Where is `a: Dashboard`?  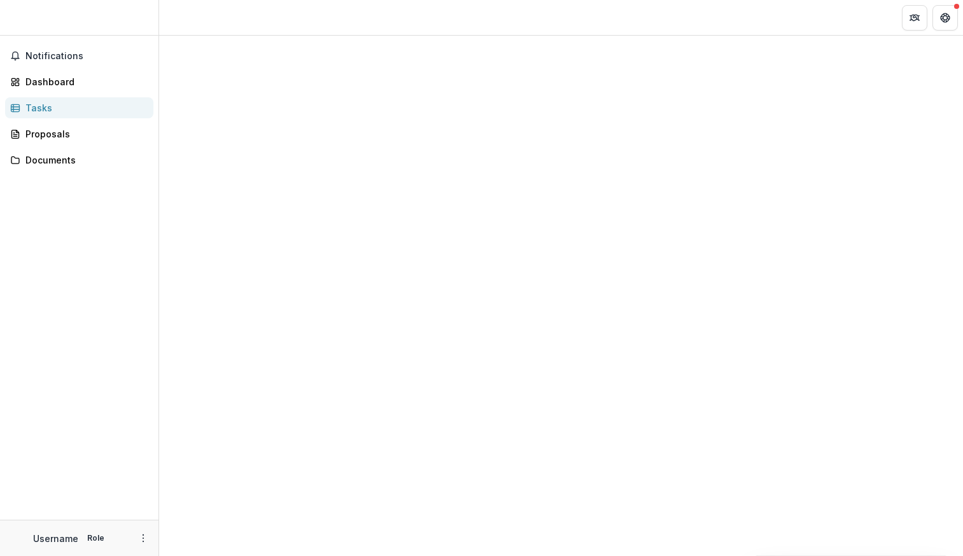 a: Dashboard is located at coordinates (79, 81).